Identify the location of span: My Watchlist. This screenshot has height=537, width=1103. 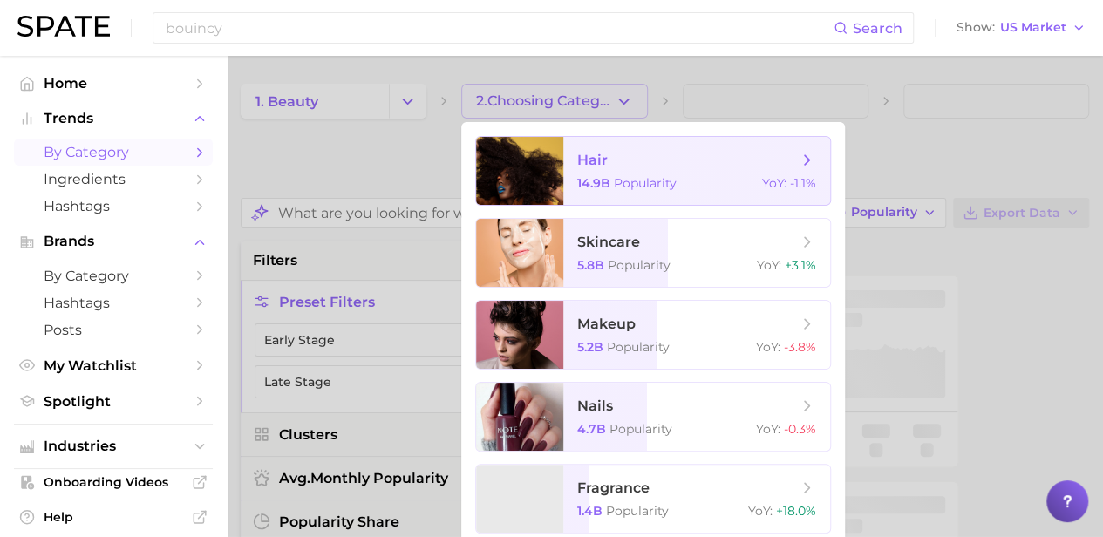
(113, 365).